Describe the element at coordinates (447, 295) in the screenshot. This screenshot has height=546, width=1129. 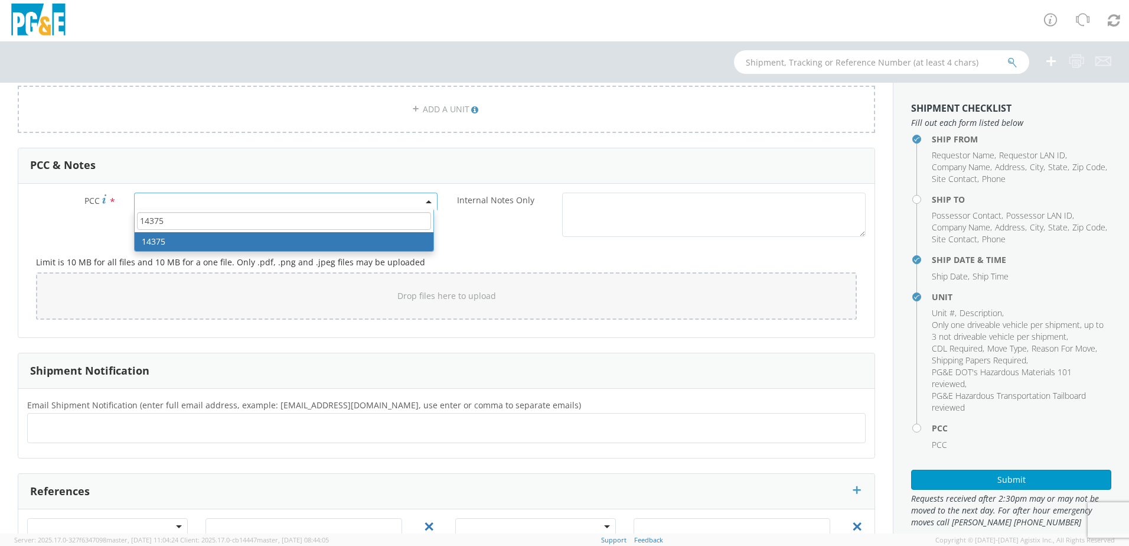
I see `span: Drop files here to upload` at that location.